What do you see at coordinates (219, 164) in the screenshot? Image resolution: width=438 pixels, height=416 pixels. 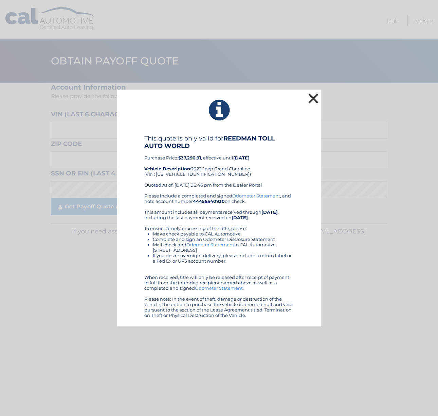 I see `div: Purchase Price: , effective until 2023 Jeep Grand Cherokee (VIN: [US_VEHICLE_IDENTIFICATION_NUMBE...` at bounding box center [219, 164].